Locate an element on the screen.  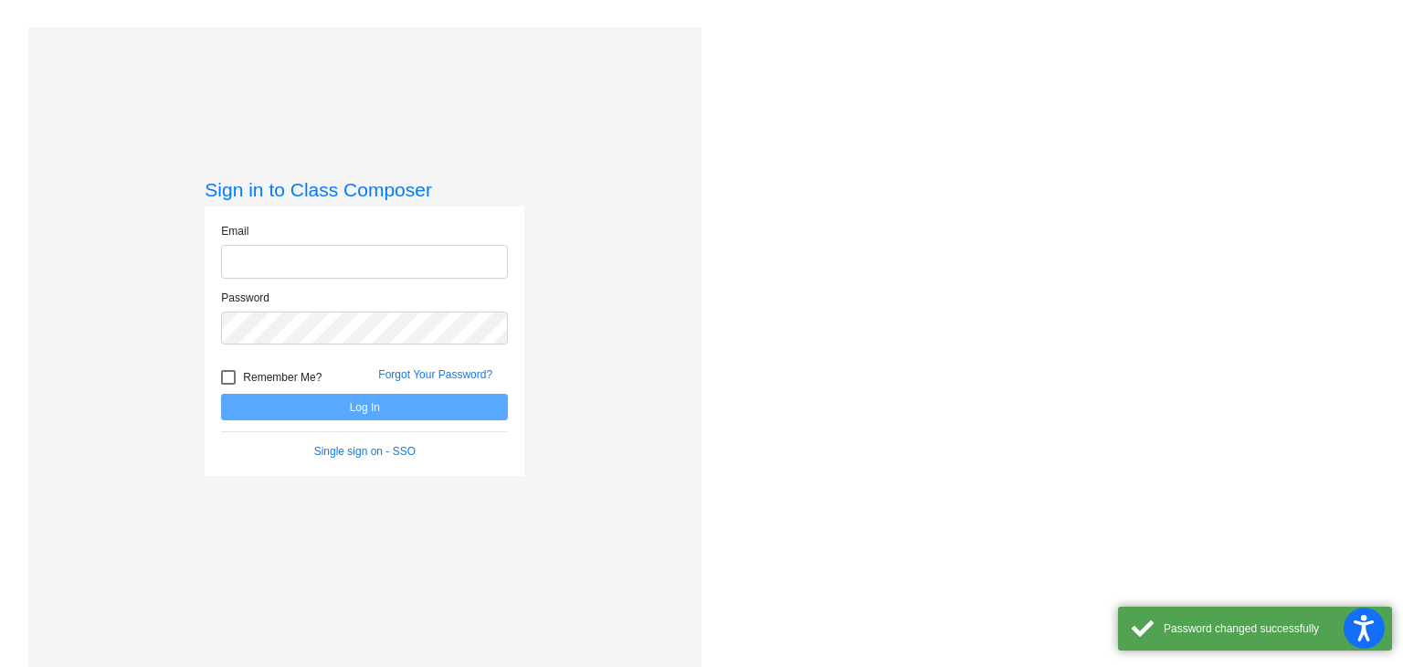
label: Email is located at coordinates (235, 231).